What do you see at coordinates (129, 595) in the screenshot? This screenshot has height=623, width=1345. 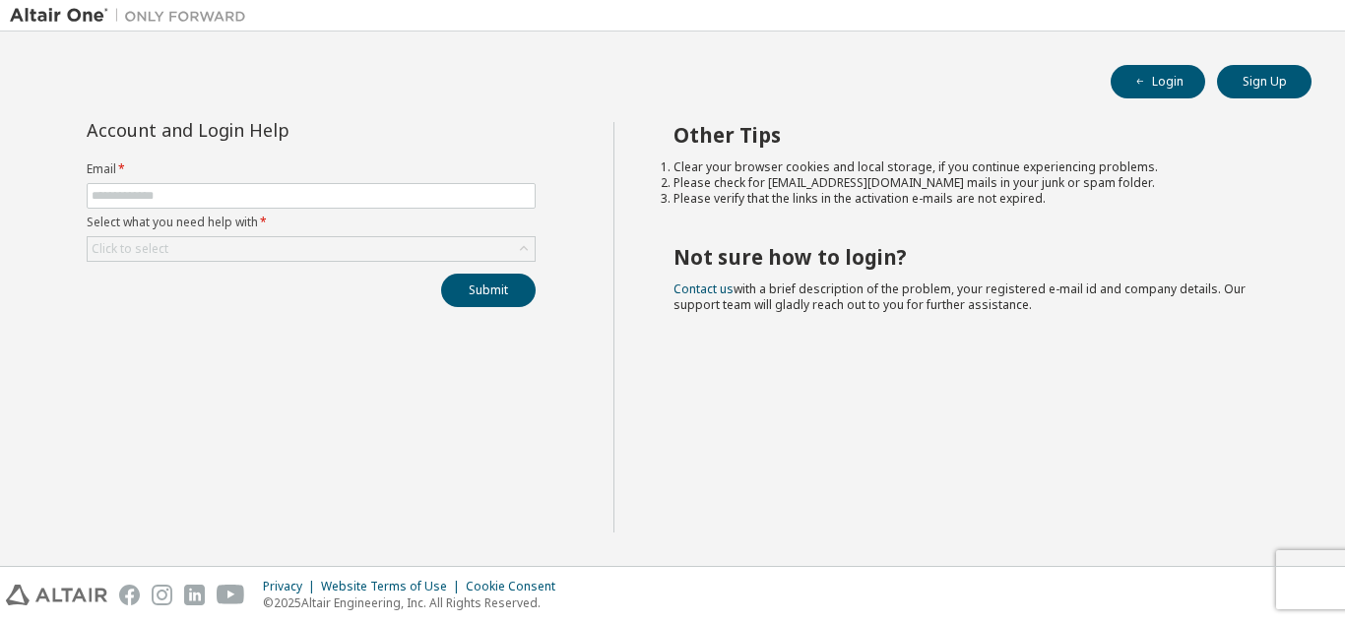 I see `img: facebook.svg` at bounding box center [129, 595].